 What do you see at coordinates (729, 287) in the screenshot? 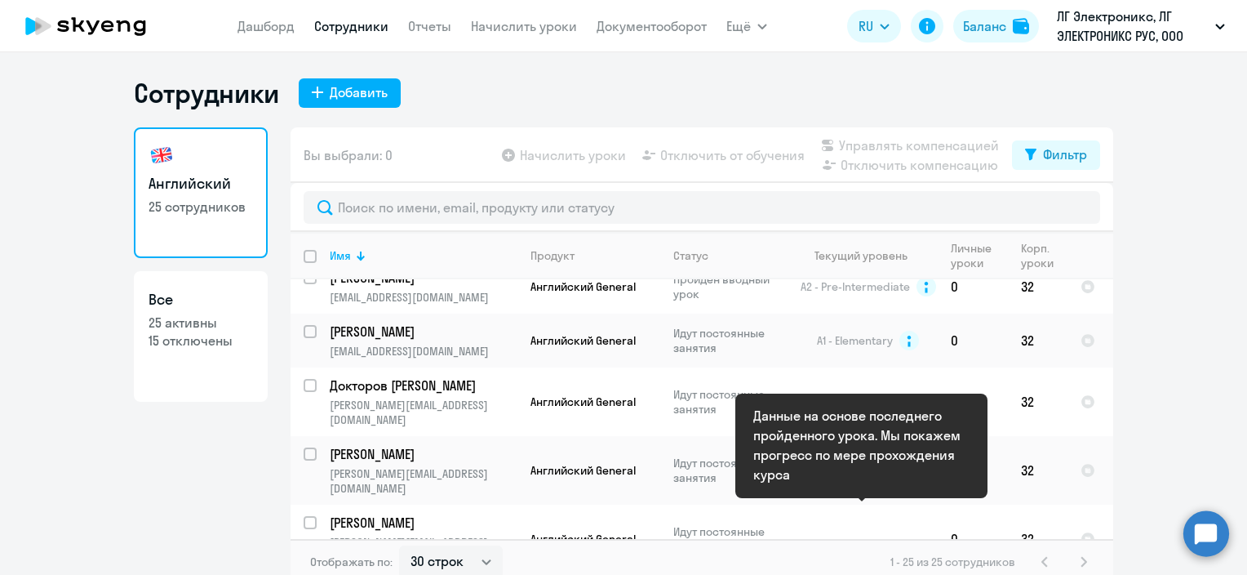
I see `p: Пройден вводный урок` at bounding box center [729, 287].